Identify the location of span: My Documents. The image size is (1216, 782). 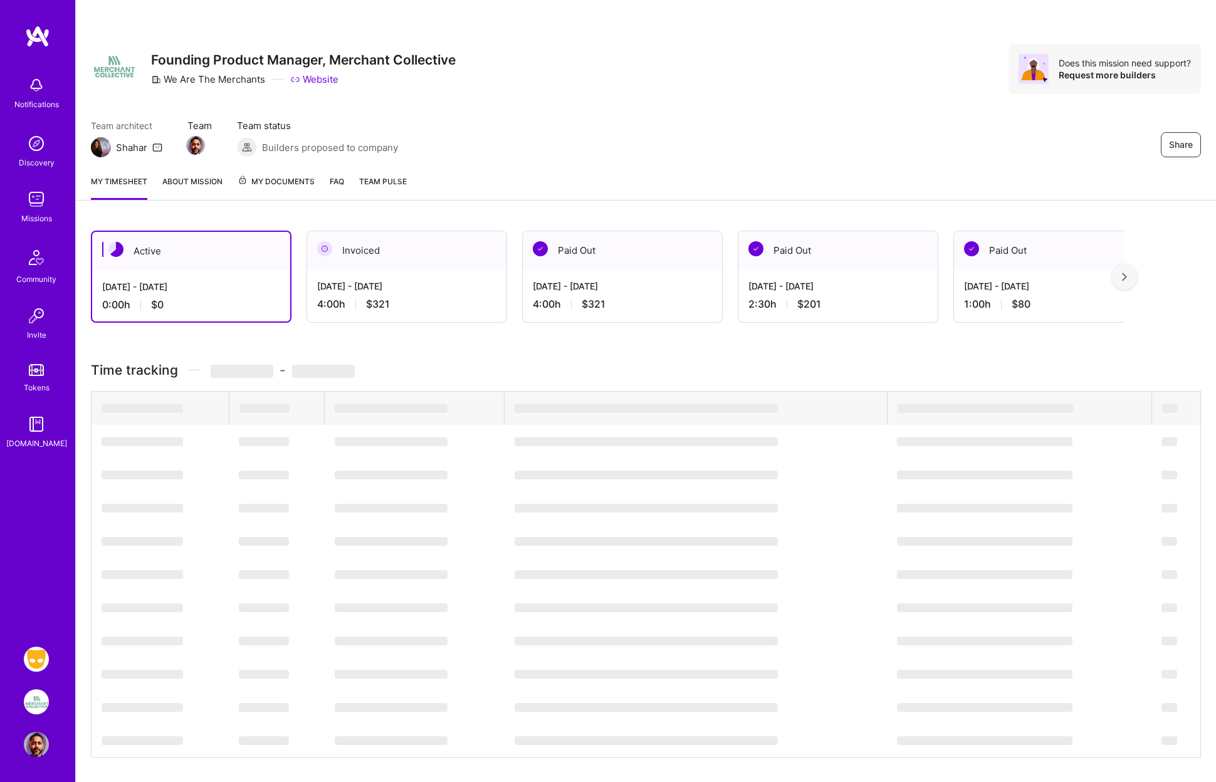
(276, 182).